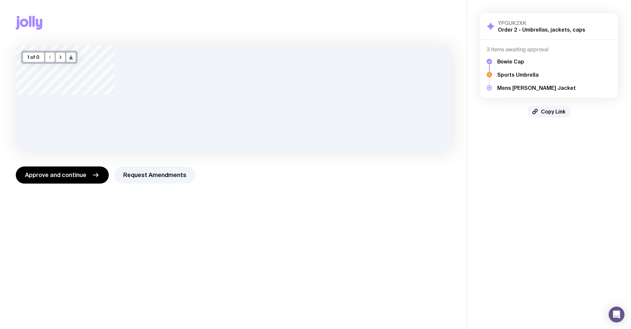 Image resolution: width=631 pixels, height=329 pixels. I want to click on h5: Sports Umbrella, so click(536, 75).